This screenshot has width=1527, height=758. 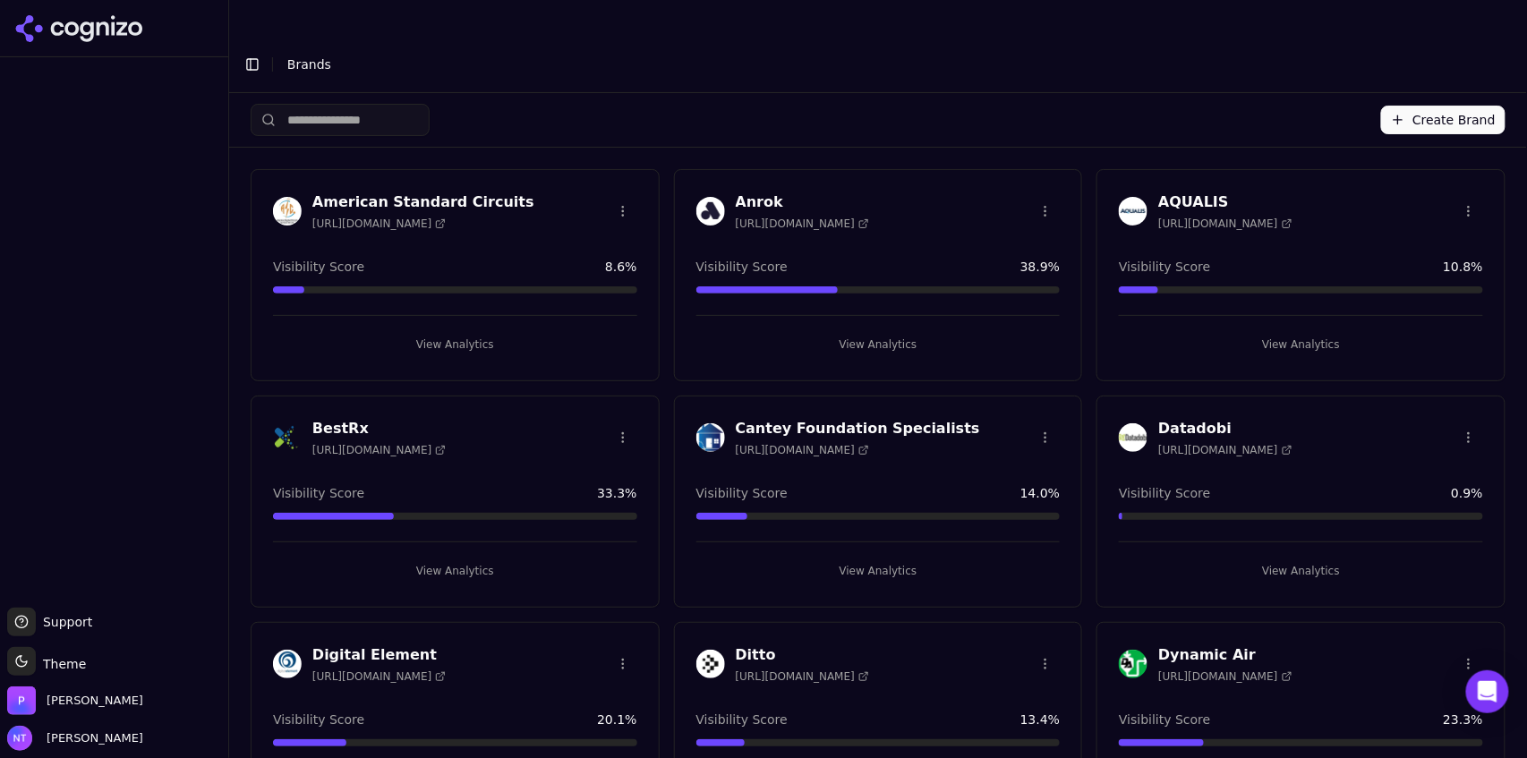 I want to click on h3: BestRx, so click(x=379, y=429).